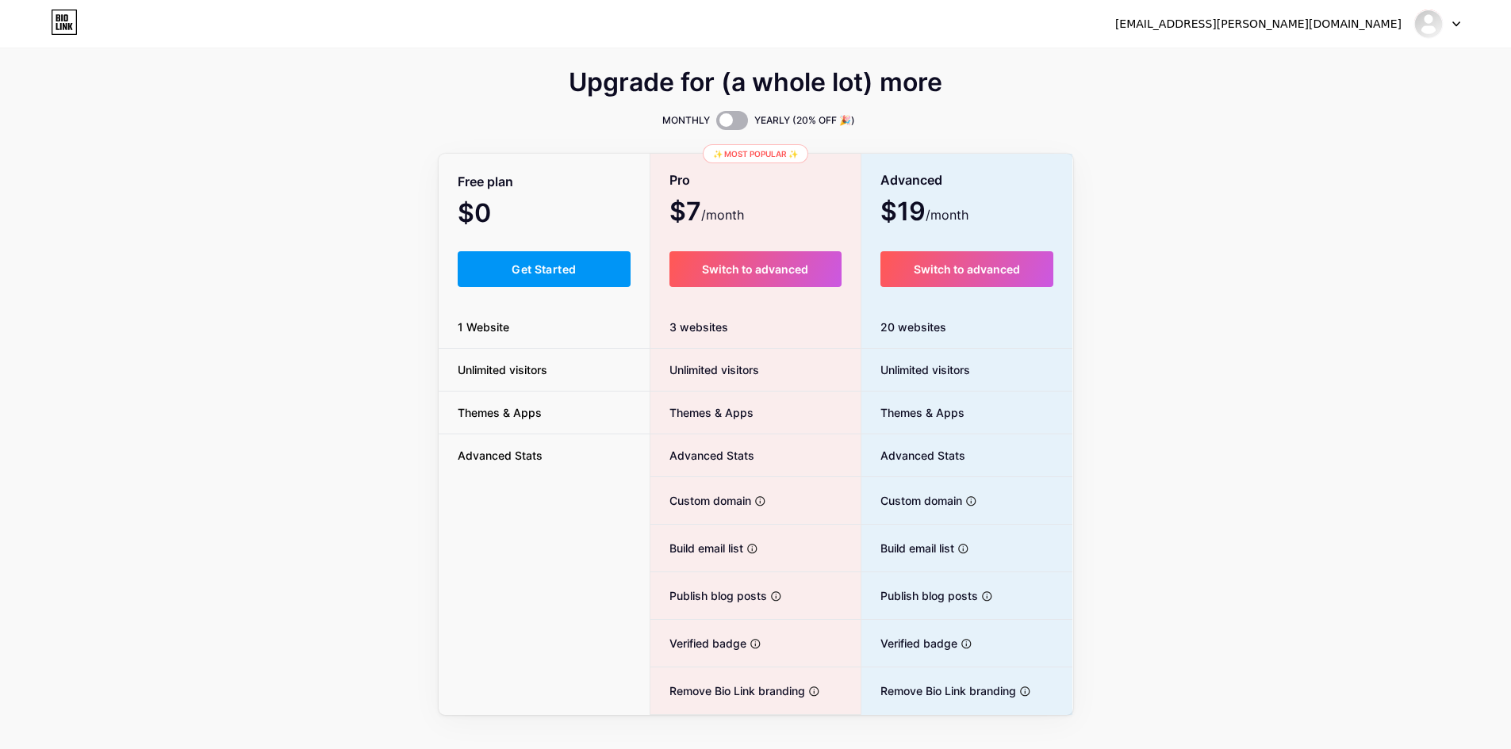 The image size is (1511, 749). Describe the element at coordinates (924, 213) in the screenshot. I see `span: $19` at that location.